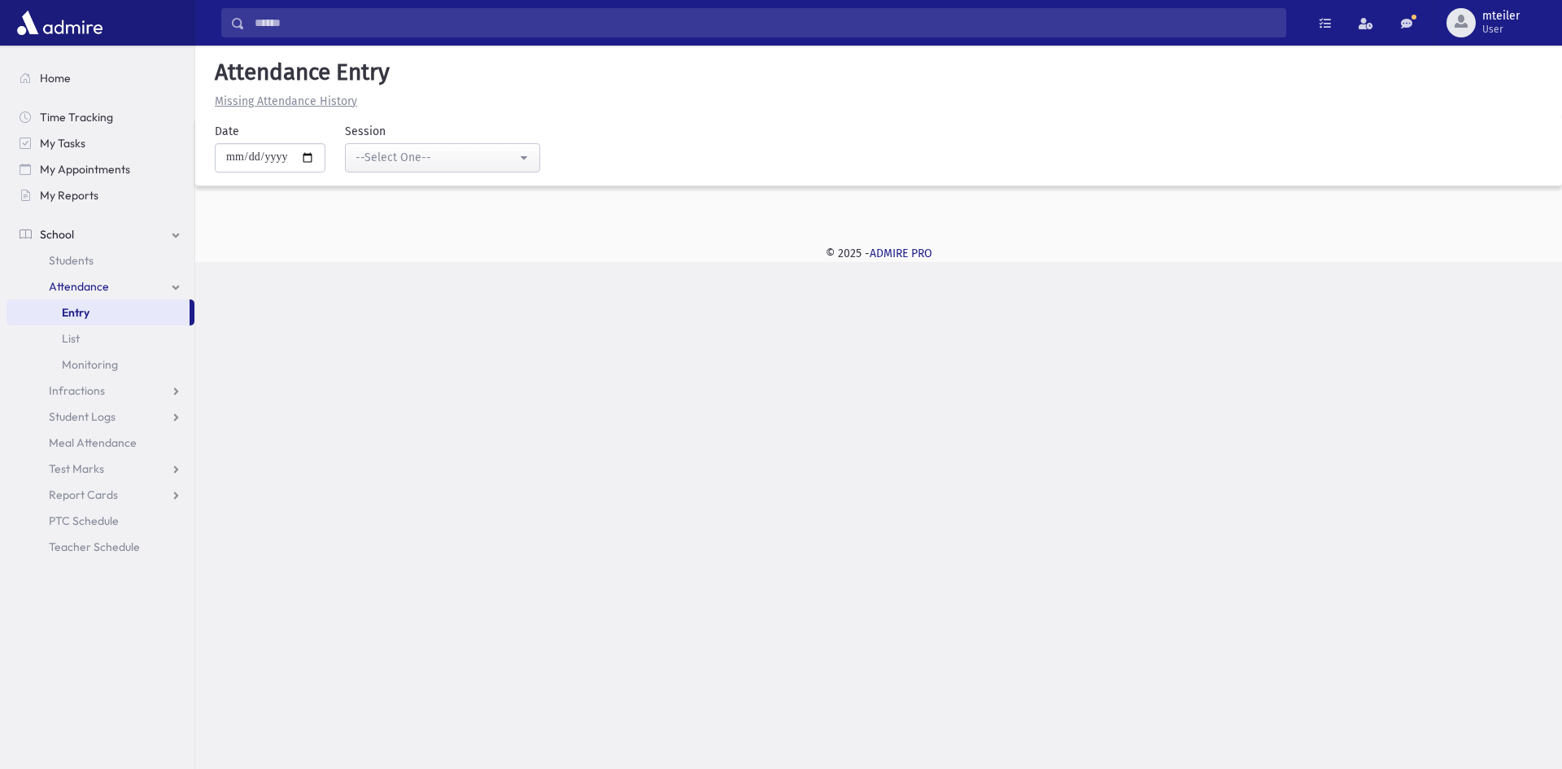  Describe the element at coordinates (100, 78) in the screenshot. I see `a: Home` at that location.